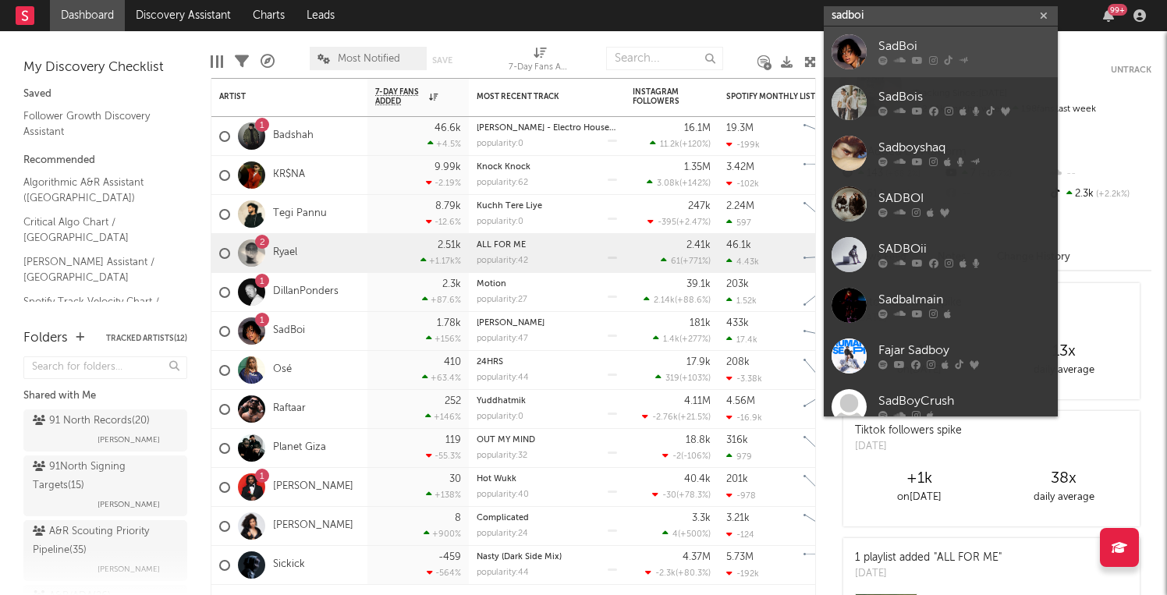  I want to click on div: 316k, so click(737, 440).